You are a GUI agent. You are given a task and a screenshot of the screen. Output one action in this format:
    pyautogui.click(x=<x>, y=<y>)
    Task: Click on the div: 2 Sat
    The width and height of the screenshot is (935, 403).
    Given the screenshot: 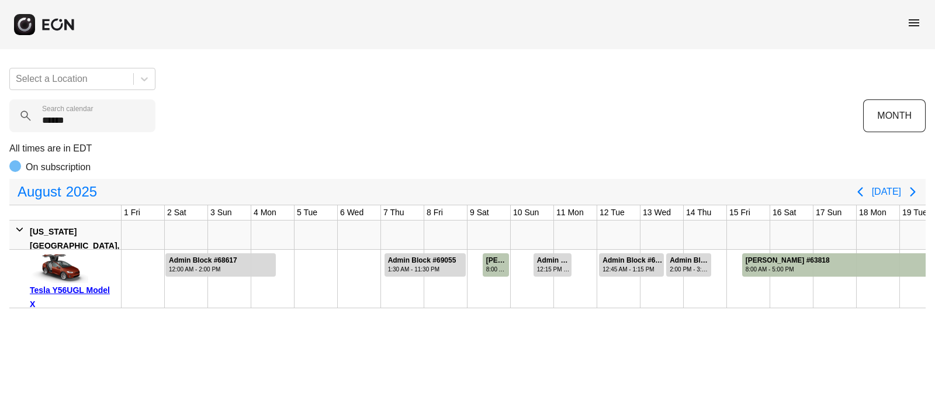 What is the action you would take?
    pyautogui.click(x=177, y=212)
    